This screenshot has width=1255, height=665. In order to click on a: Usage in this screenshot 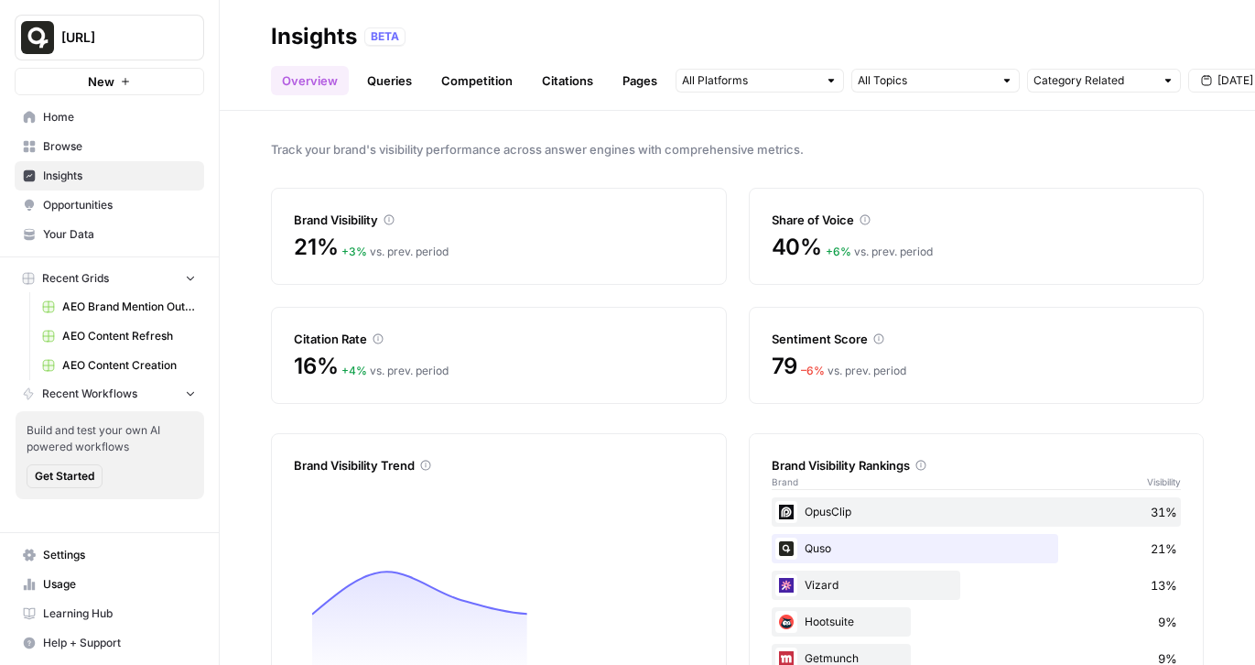, I will do `click(109, 584)`.